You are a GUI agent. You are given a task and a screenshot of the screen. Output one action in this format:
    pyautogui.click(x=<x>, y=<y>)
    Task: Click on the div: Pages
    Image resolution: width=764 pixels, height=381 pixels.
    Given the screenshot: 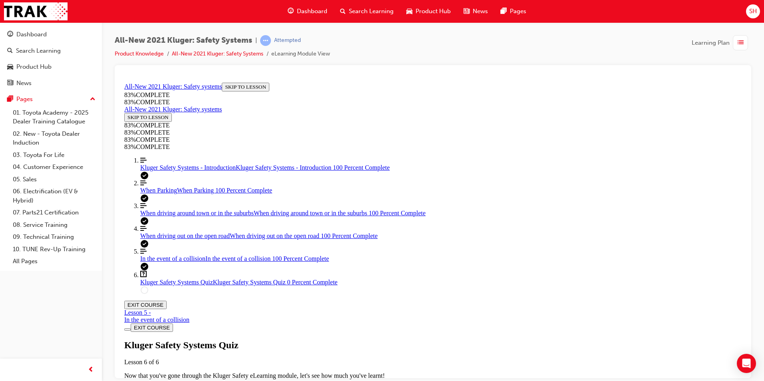 What is the action you would take?
    pyautogui.click(x=24, y=99)
    